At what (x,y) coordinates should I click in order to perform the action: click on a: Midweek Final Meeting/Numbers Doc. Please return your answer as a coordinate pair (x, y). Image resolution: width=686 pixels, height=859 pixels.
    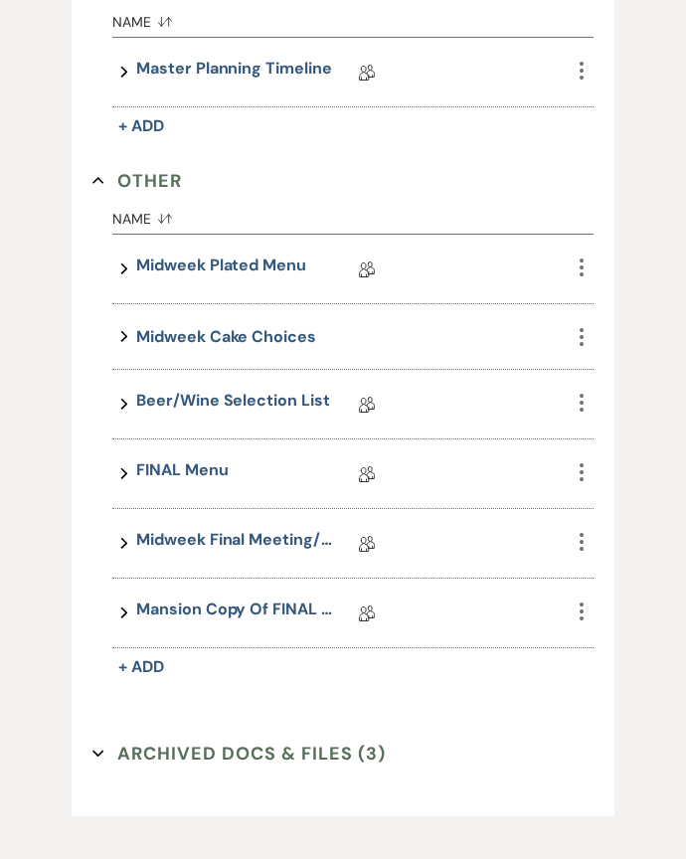
    Looking at the image, I should click on (236, 544).